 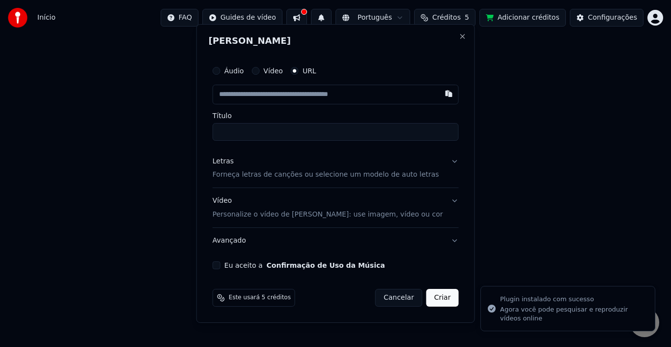 What do you see at coordinates (273, 71) in the screenshot?
I see `label: Vídeo` at bounding box center [273, 71].